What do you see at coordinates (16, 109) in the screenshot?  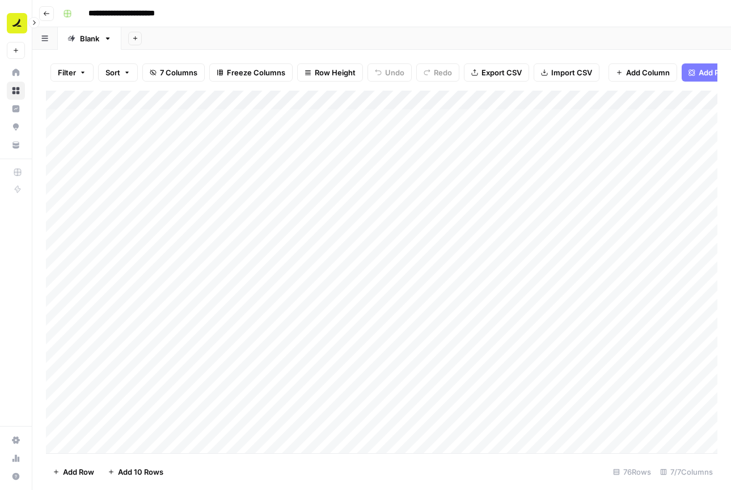 I see `a: Insights` at bounding box center [16, 109].